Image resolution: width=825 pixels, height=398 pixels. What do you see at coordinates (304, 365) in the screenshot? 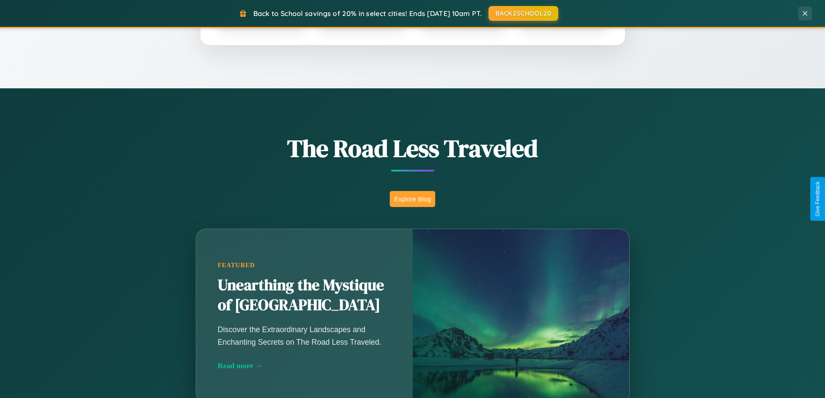
I see `div: Read more →` at bounding box center [304, 365].